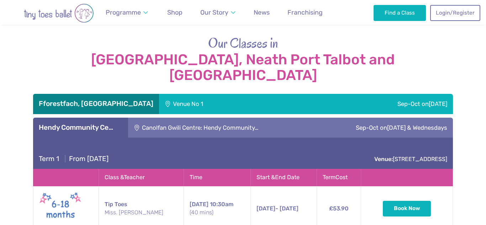 This screenshot has width=486, height=225. Describe the element at coordinates (384, 159) in the screenshot. I see `strong: Venue:` at that location.